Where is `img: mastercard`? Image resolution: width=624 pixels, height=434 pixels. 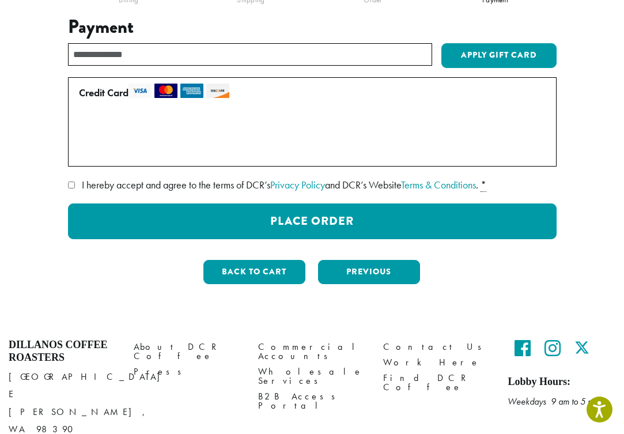 img: mastercard is located at coordinates (166, 90).